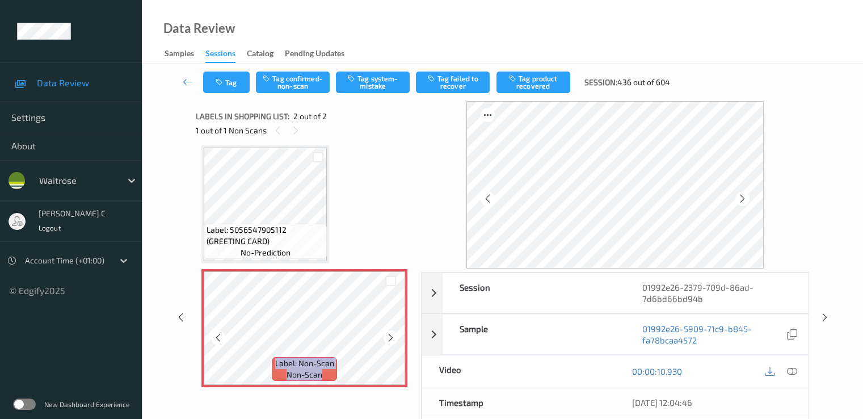  I want to click on a: Catalog, so click(266, 54).